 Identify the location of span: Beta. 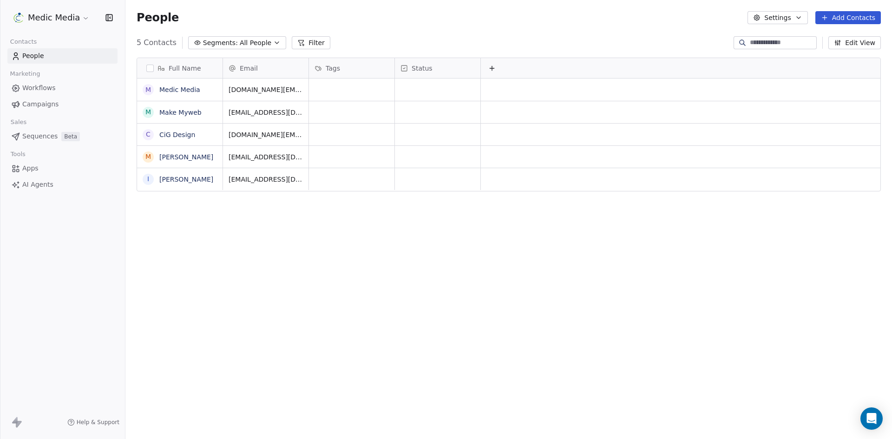
(71, 137).